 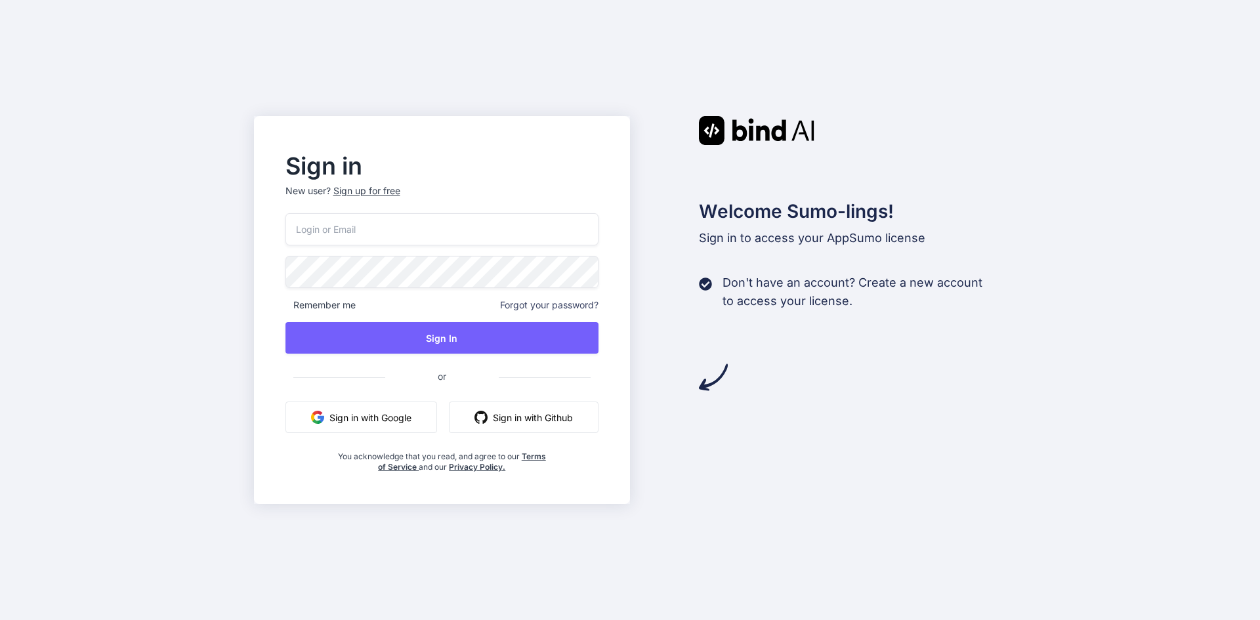 I want to click on input: Login or Email, so click(x=442, y=229).